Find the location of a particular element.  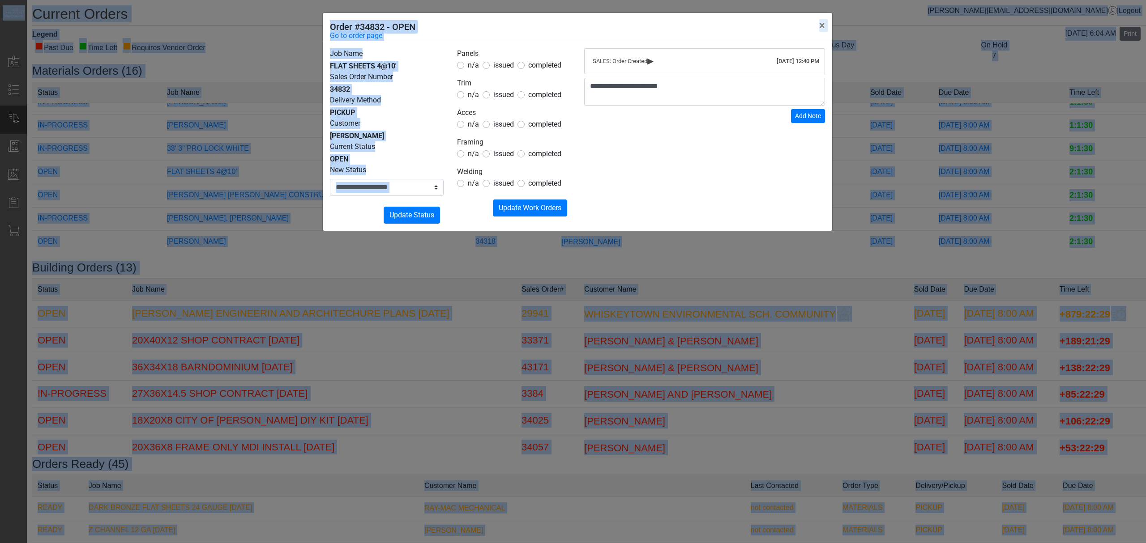

div: OPEN is located at coordinates (387, 159).